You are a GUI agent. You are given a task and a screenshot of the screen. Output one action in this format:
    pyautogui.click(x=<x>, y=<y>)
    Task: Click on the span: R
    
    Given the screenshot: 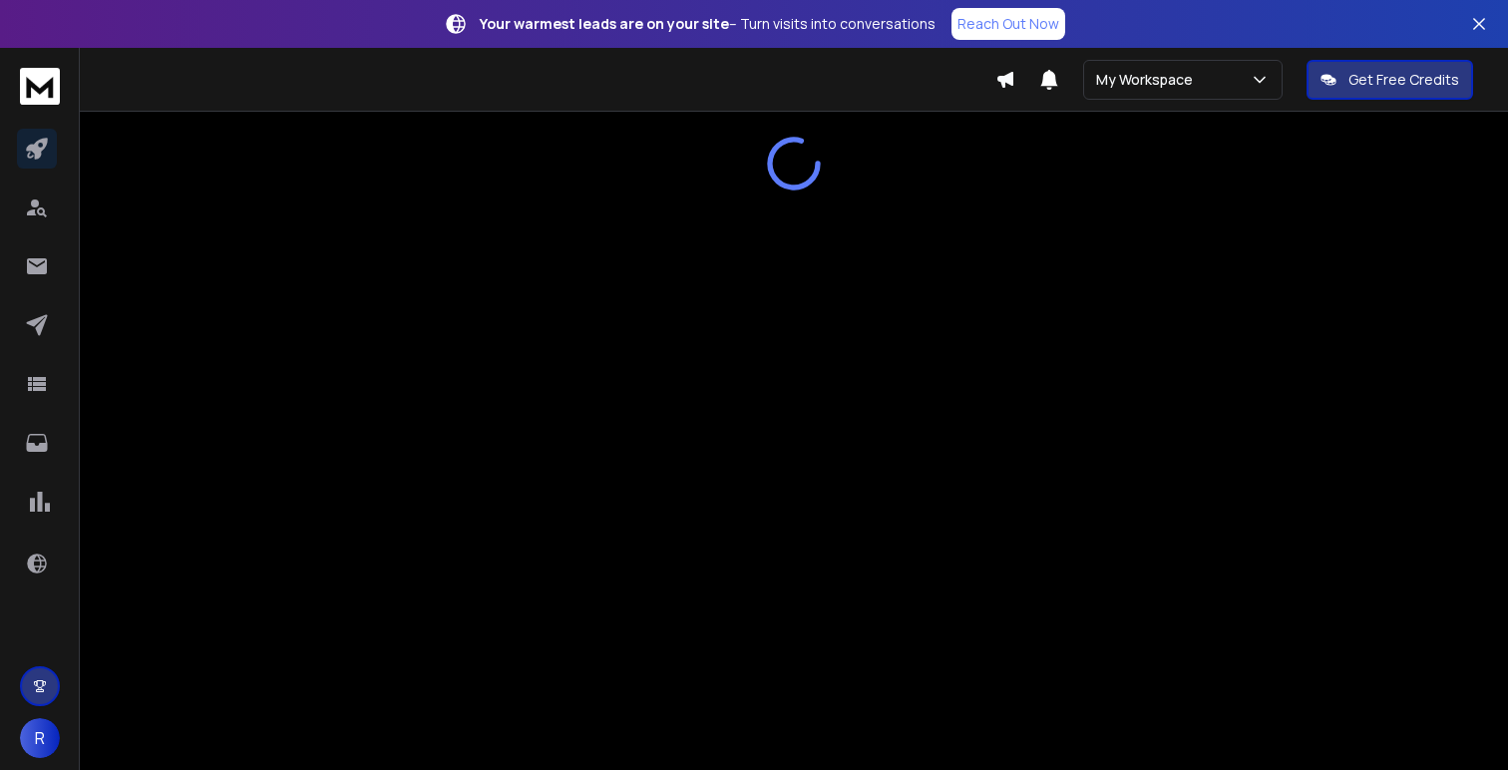 What is the action you would take?
    pyautogui.click(x=40, y=738)
    